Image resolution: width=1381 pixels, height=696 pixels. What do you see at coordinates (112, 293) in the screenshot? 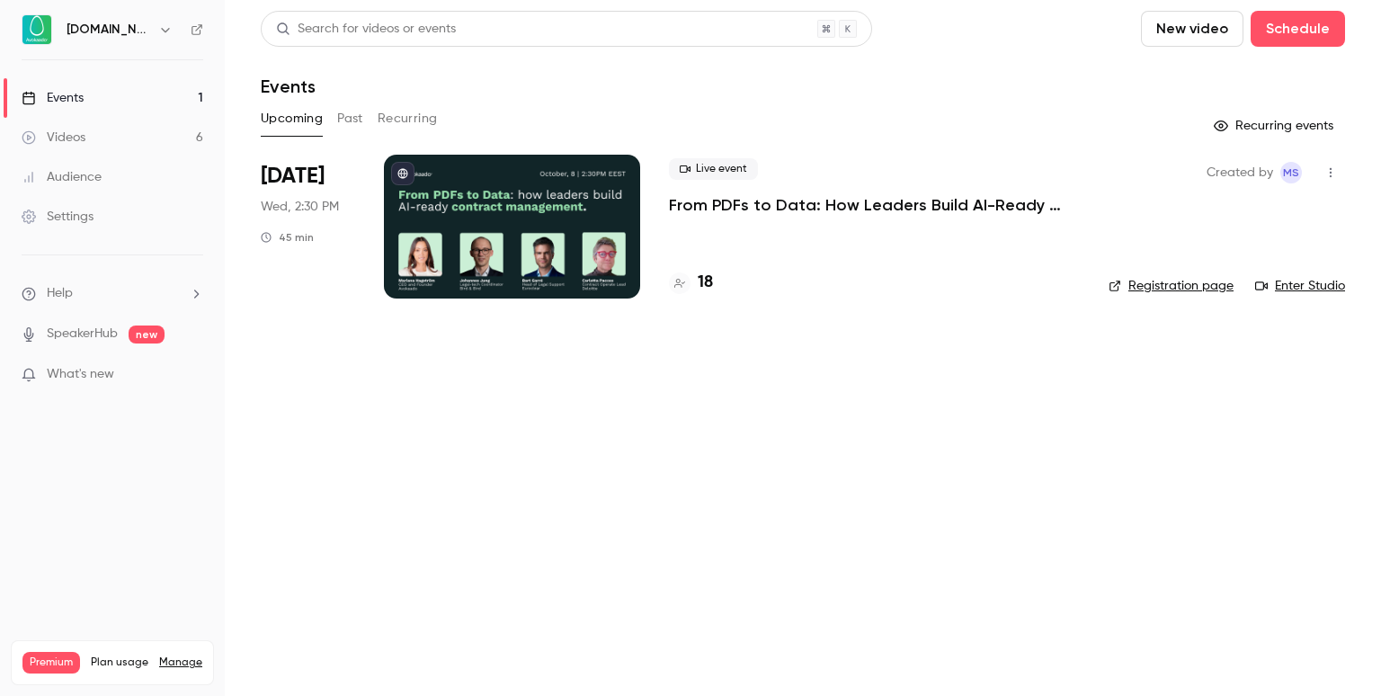
I see `li: help-dropdown-opener` at bounding box center [112, 293].